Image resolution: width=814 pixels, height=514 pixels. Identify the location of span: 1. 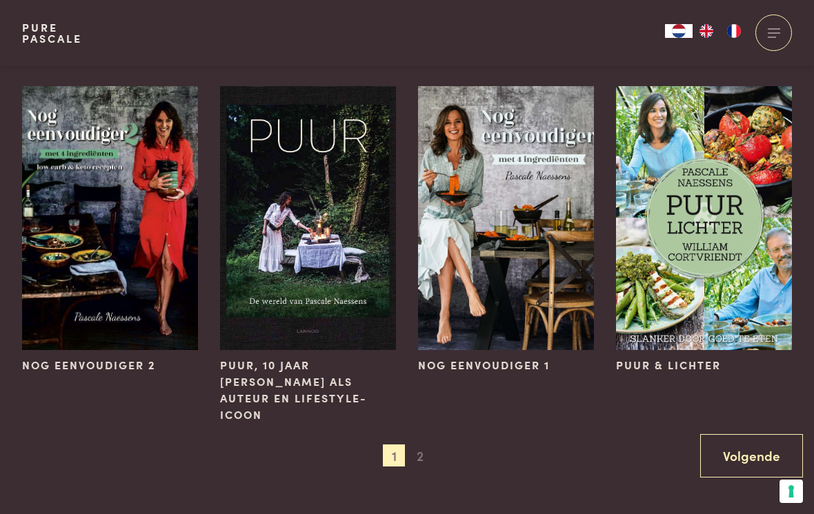
(394, 456).